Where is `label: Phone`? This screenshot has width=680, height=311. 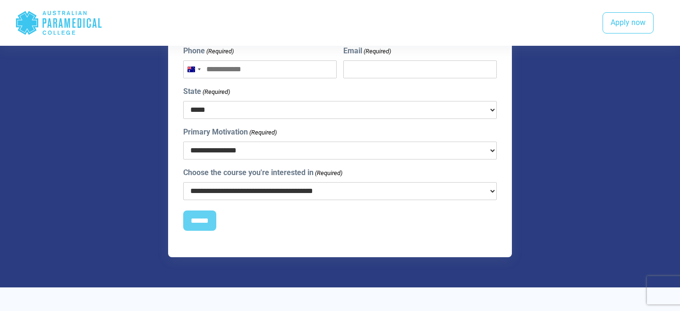 label: Phone is located at coordinates (208, 51).